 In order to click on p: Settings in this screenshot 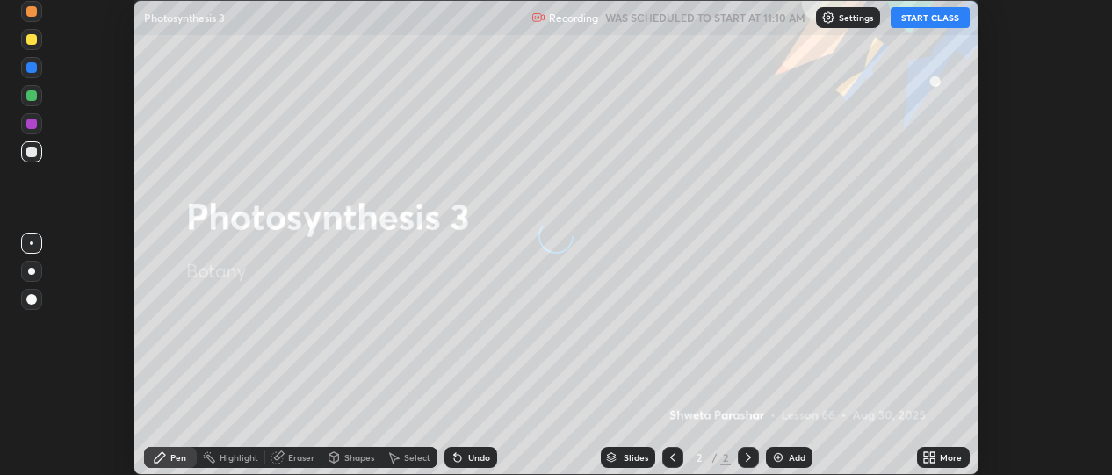, I will do `click(856, 18)`.